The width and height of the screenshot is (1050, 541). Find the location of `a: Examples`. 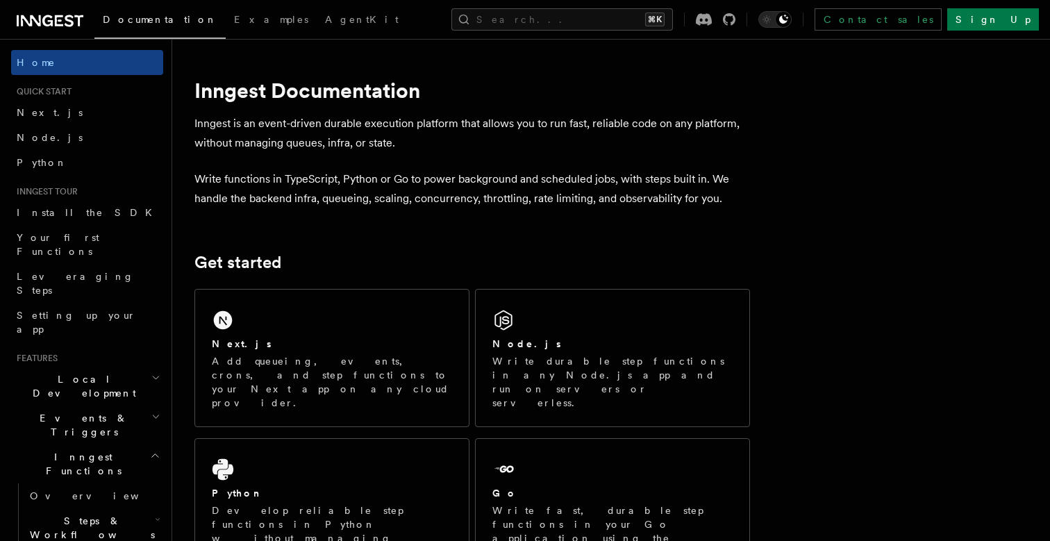

a: Examples is located at coordinates (271, 21).